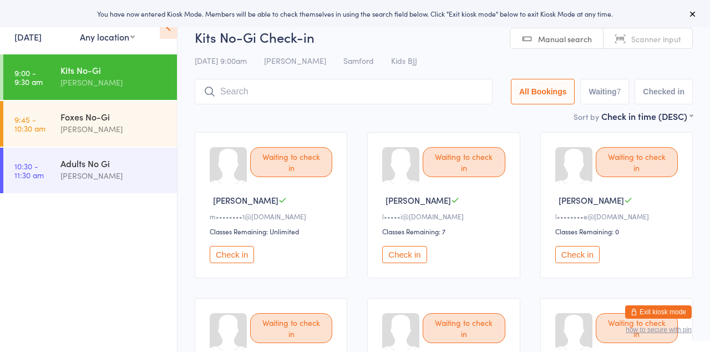  I want to click on h2: Kits No-Gi Check-in, so click(444, 37).